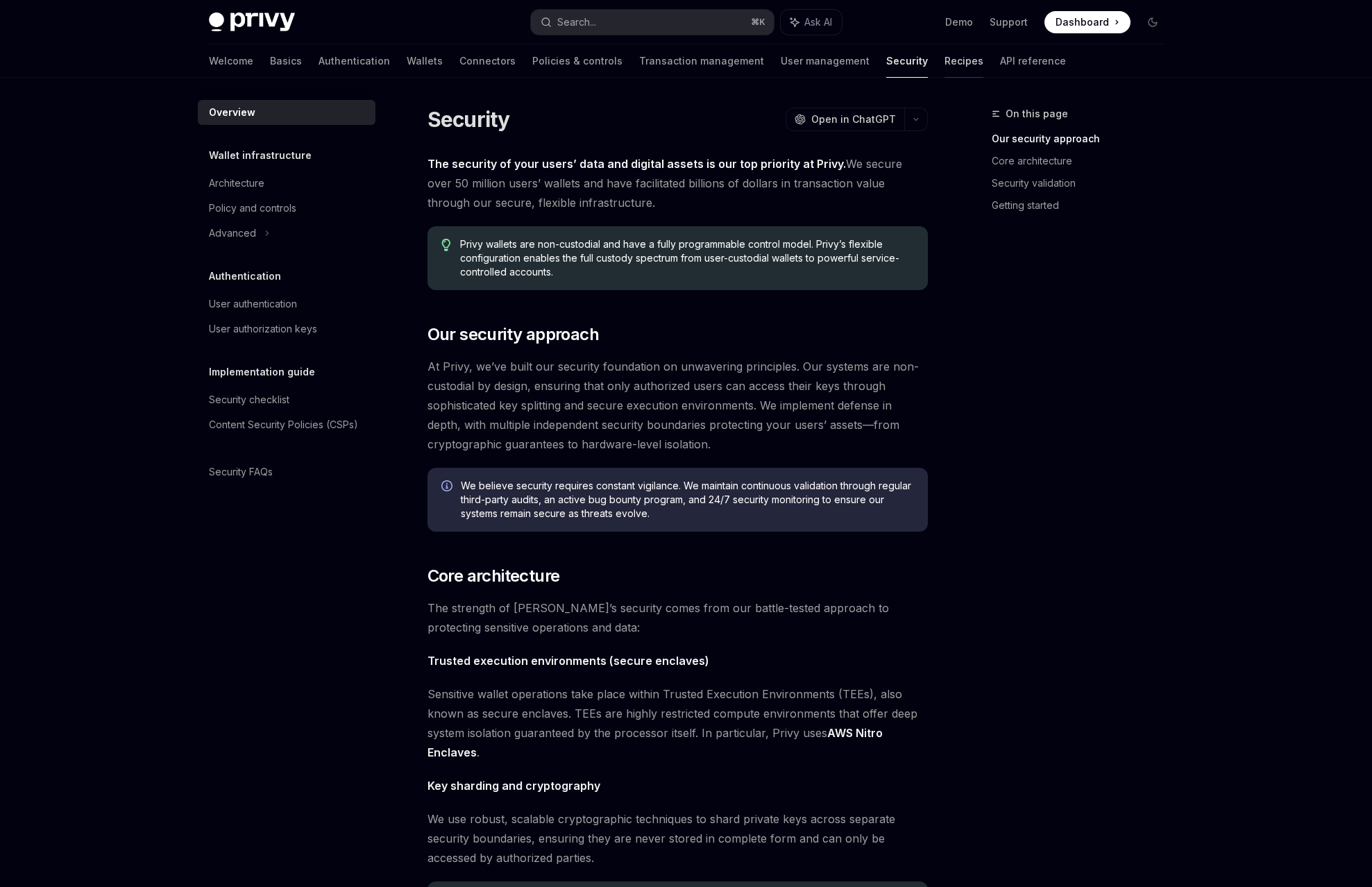  I want to click on a: Overview, so click(286, 113).